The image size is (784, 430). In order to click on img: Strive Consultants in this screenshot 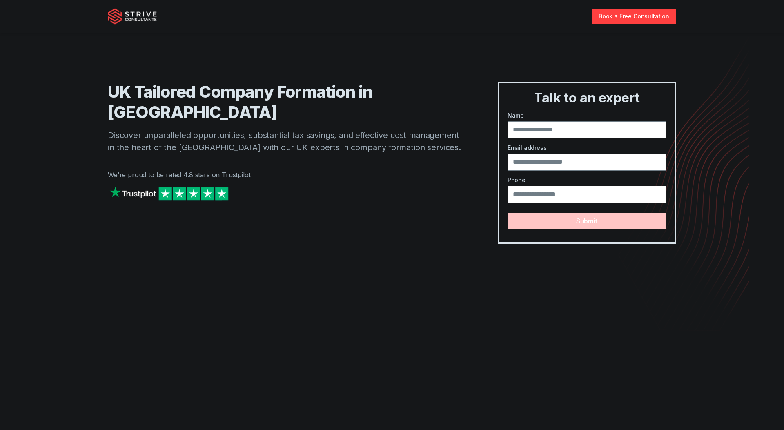, I will do `click(132, 16)`.